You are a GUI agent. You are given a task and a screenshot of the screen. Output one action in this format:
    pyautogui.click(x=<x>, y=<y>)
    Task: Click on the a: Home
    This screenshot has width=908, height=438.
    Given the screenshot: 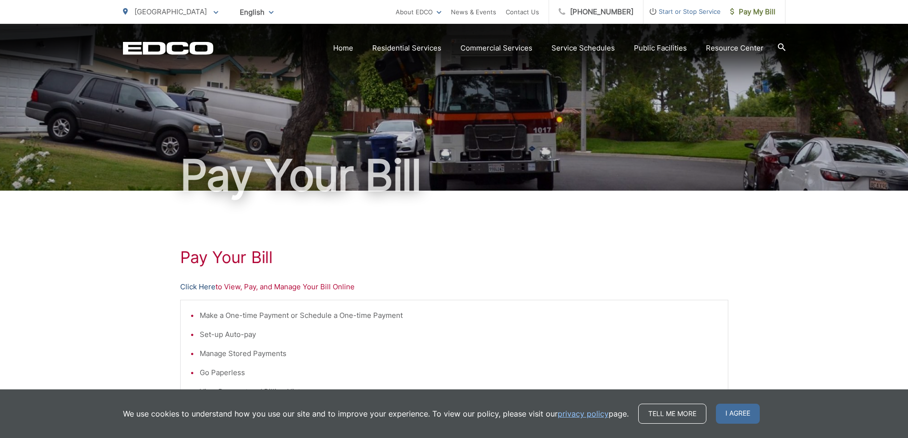 What is the action you would take?
    pyautogui.click(x=343, y=48)
    